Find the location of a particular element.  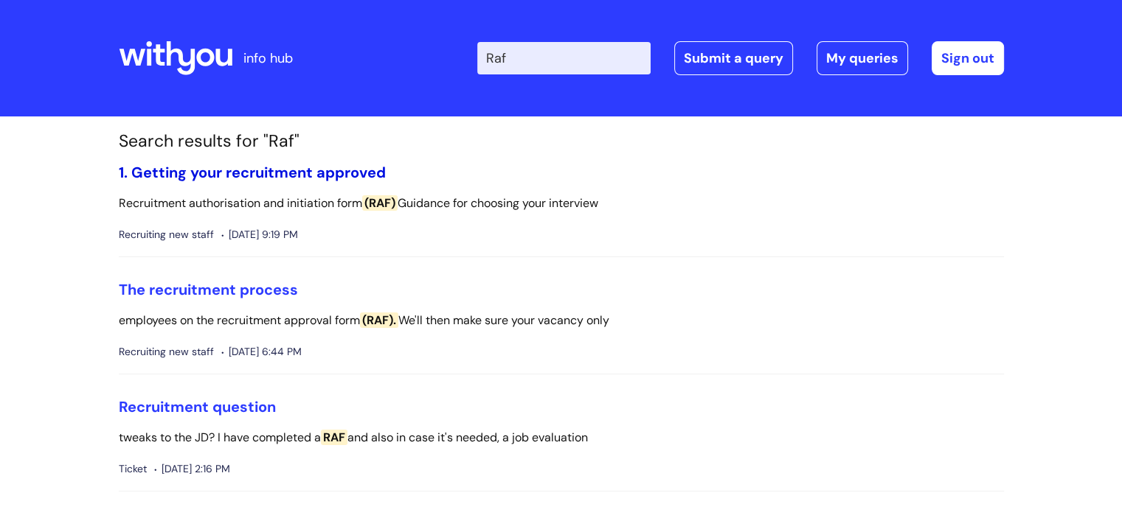

p: employees on the recruitment approval form We'll then make sure your vacancy only is located at coordinates (561, 321).